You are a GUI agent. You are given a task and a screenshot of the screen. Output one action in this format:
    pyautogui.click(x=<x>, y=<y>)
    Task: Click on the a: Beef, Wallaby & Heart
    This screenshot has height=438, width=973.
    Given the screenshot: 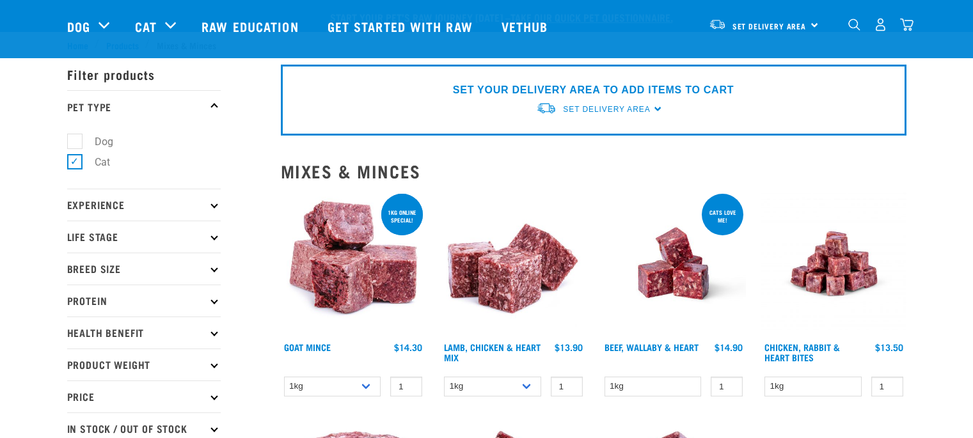 What is the action you would take?
    pyautogui.click(x=651, y=347)
    